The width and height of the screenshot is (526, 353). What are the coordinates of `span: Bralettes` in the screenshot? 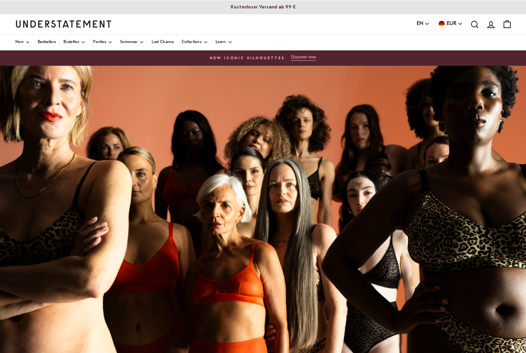 It's located at (71, 42).